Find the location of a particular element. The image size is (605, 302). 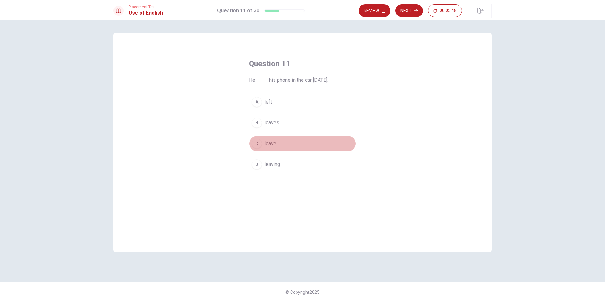

span: 00:05:48 is located at coordinates (448, 11).